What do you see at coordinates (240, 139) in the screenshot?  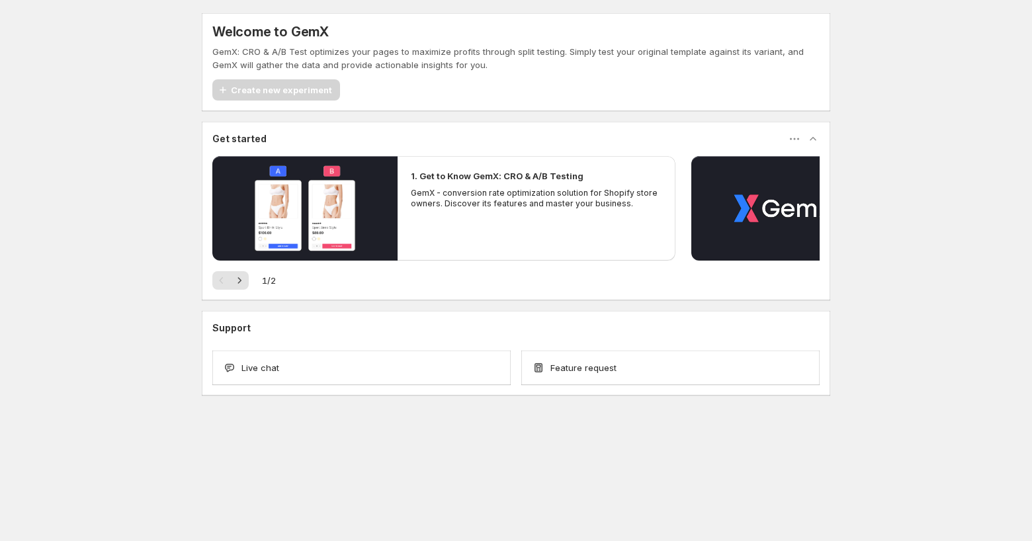 I see `h3: Get started` at bounding box center [240, 139].